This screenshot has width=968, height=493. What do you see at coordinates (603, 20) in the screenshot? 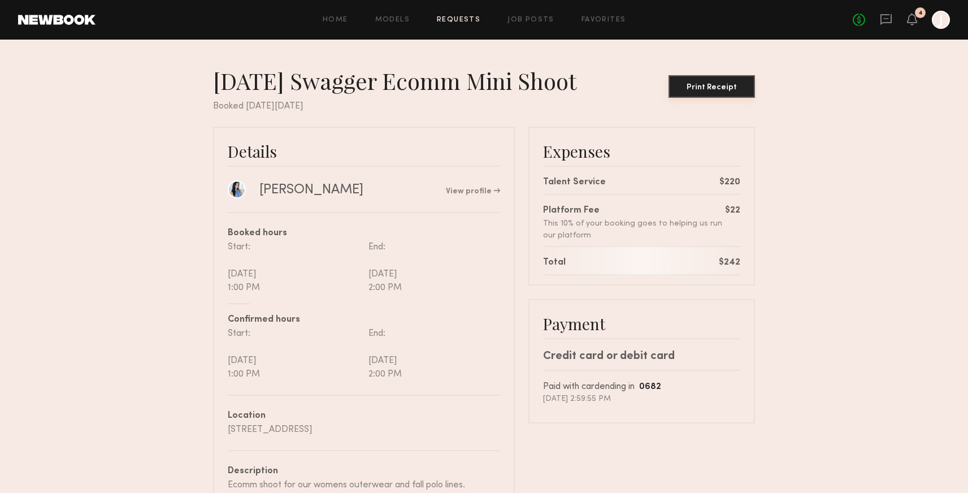
I see `a: Favorites` at bounding box center [603, 20].